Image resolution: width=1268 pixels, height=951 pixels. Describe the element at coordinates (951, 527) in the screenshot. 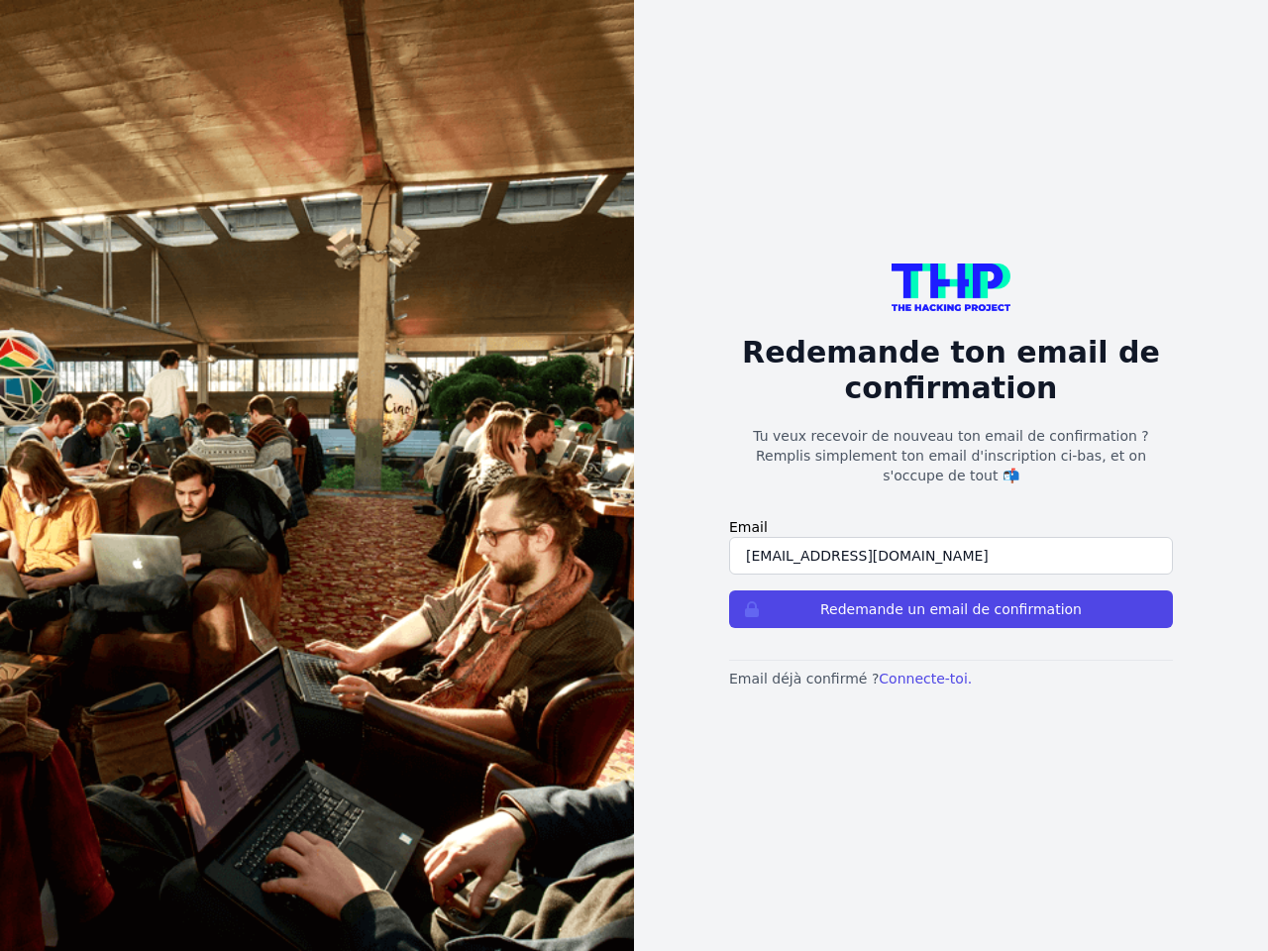

I see `label: Email` at that location.